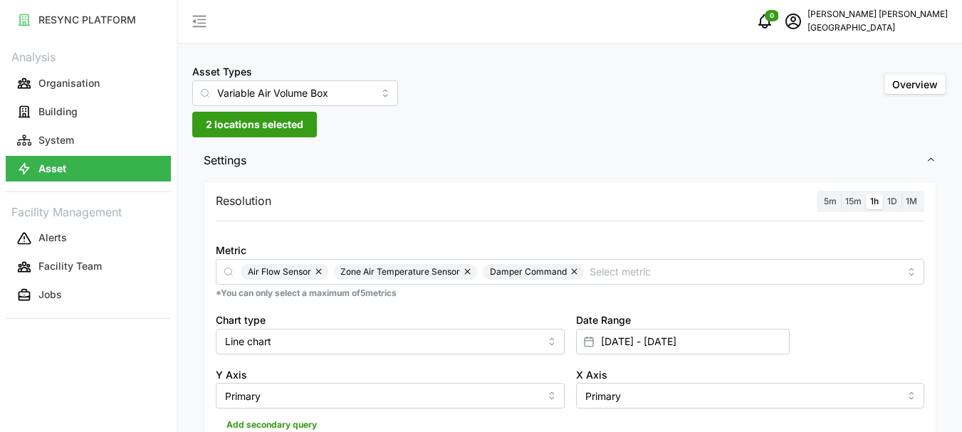 This screenshot has width=962, height=432. Describe the element at coordinates (569, 160) in the screenshot. I see `button: Settings` at that location.